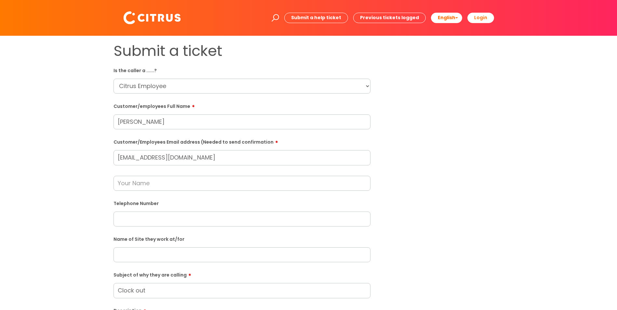 This screenshot has width=617, height=310. I want to click on a: Login, so click(481, 18).